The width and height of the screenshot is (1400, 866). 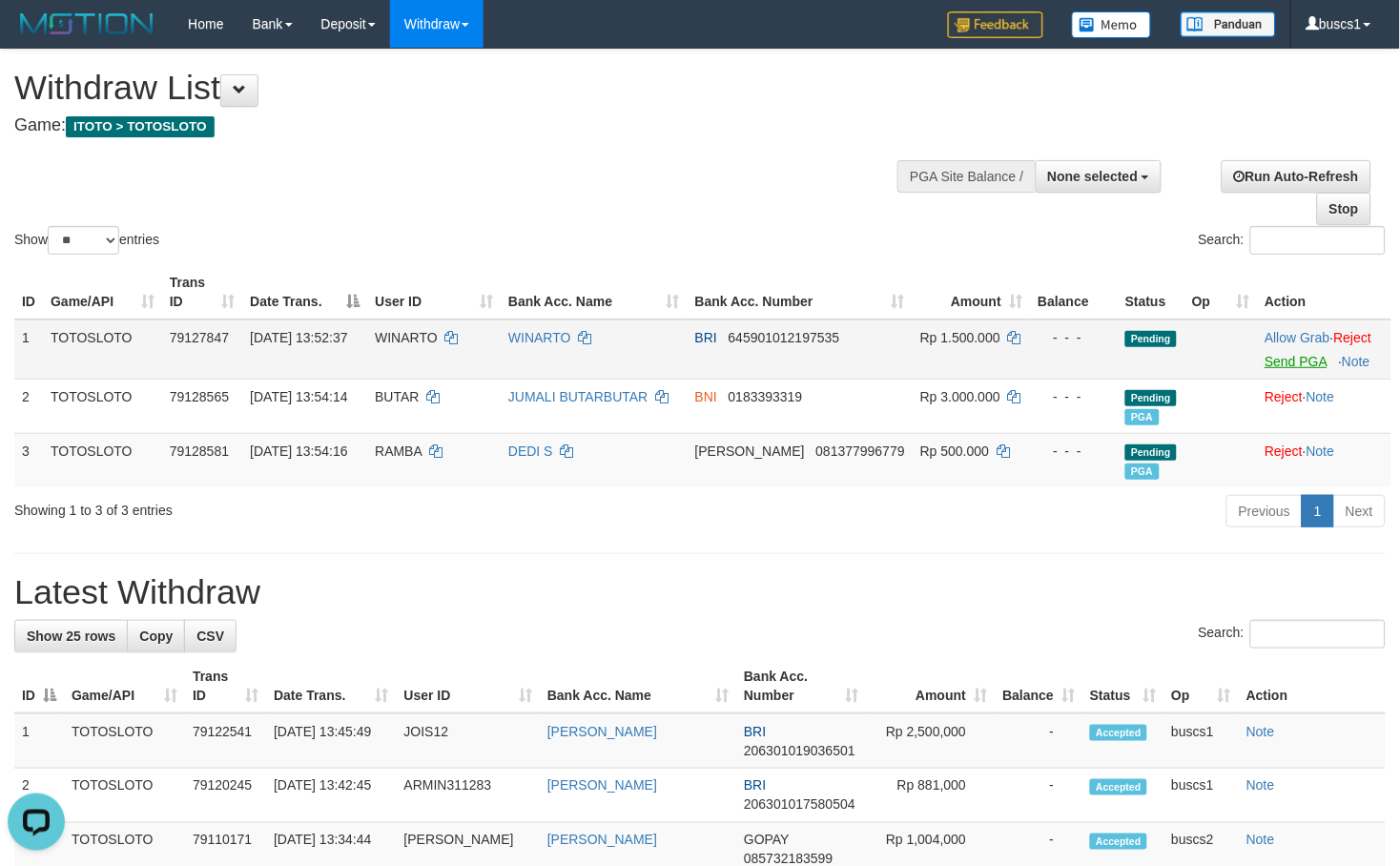 I want to click on a: WINARTO, so click(x=540, y=338).